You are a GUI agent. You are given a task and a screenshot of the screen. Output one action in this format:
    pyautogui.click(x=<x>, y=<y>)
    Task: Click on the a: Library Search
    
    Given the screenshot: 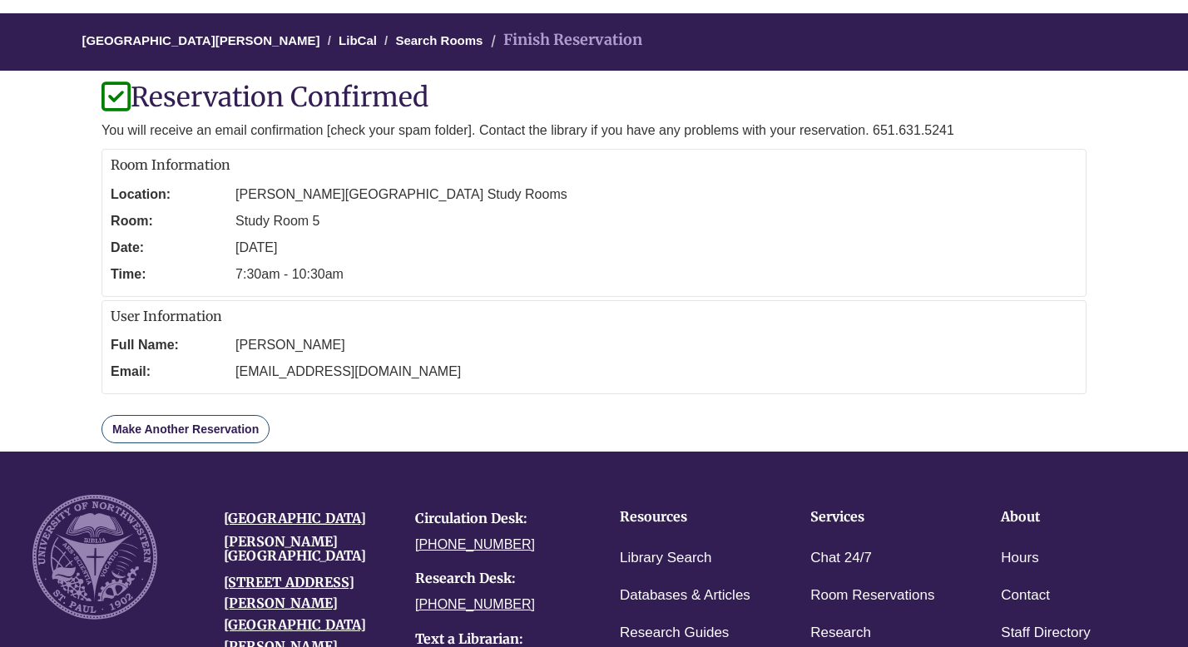 What is the action you would take?
    pyautogui.click(x=666, y=558)
    